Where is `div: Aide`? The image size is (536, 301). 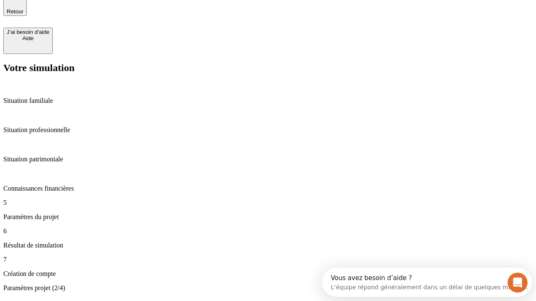 div: Aide is located at coordinates (28, 38).